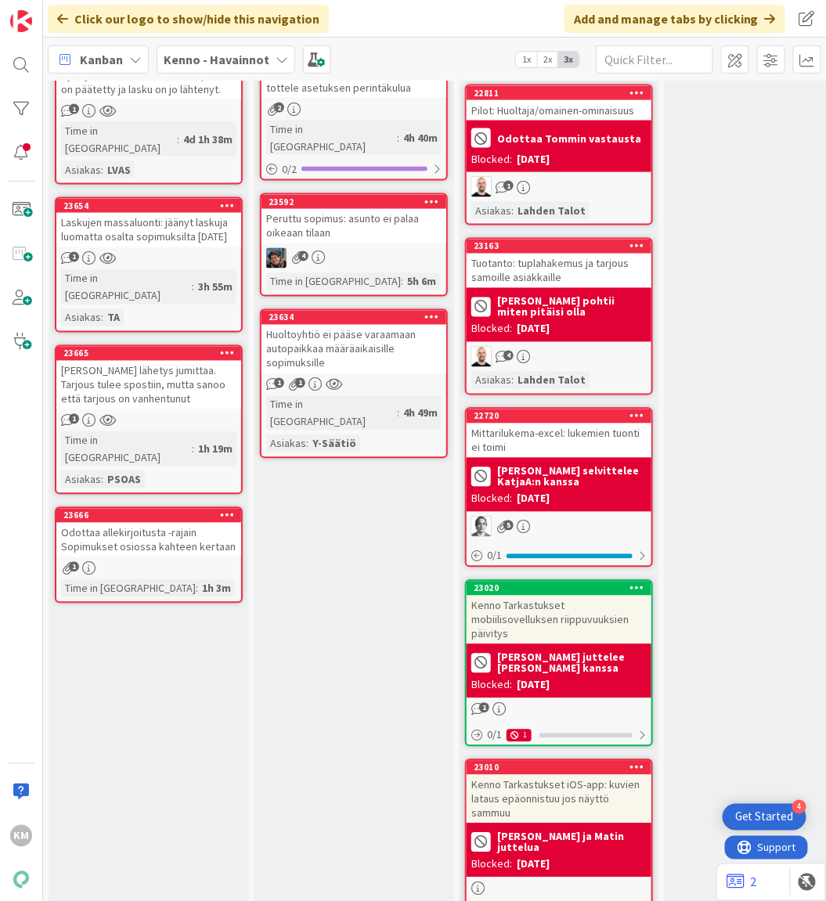 The height and width of the screenshot is (901, 826). I want to click on span: 5, so click(508, 525).